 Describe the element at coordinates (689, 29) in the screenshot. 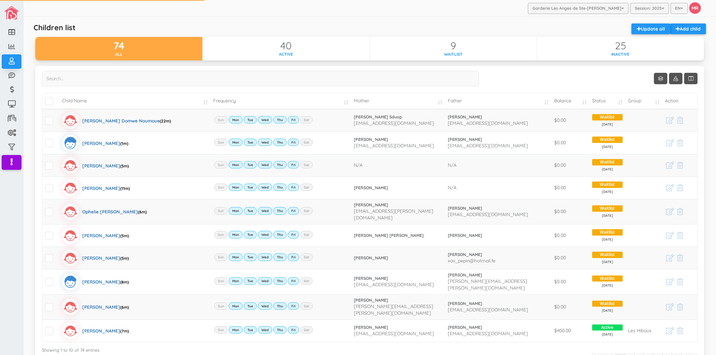

I see `a: Add child` at that location.